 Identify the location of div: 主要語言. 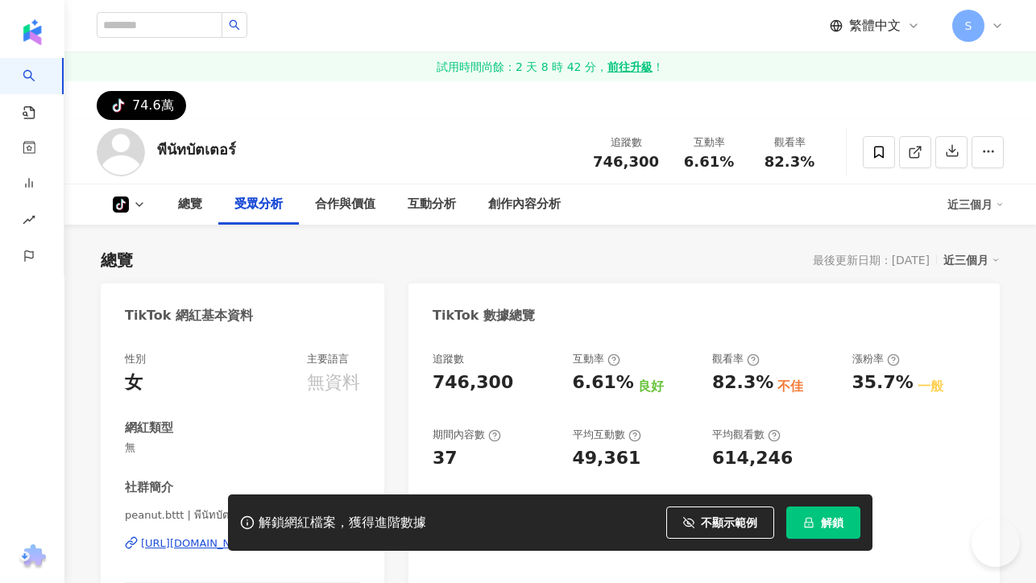
(328, 359).